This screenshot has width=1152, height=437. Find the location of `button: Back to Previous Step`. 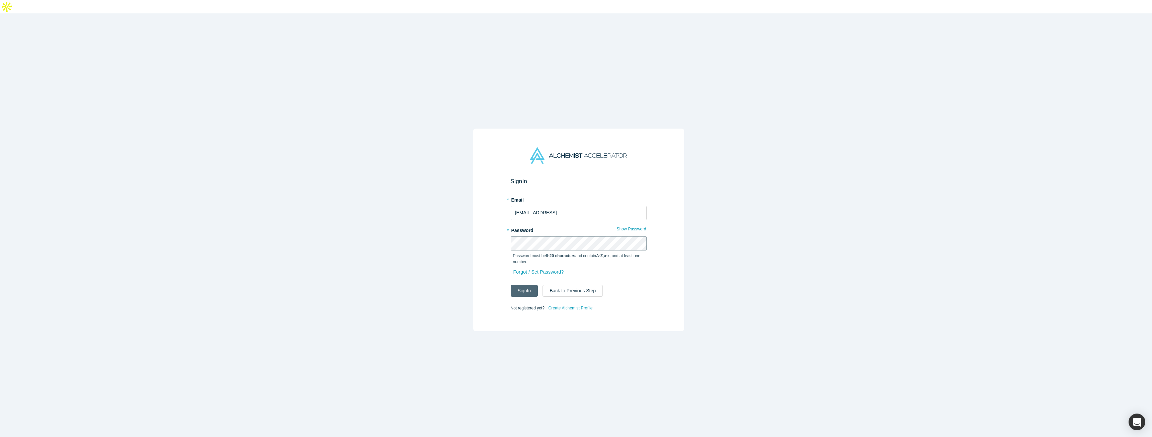

button: Back to Previous Step is located at coordinates (573, 291).